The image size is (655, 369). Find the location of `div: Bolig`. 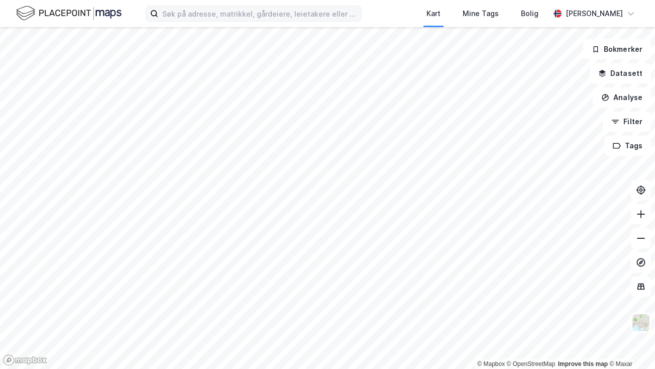

div: Bolig is located at coordinates (529, 14).